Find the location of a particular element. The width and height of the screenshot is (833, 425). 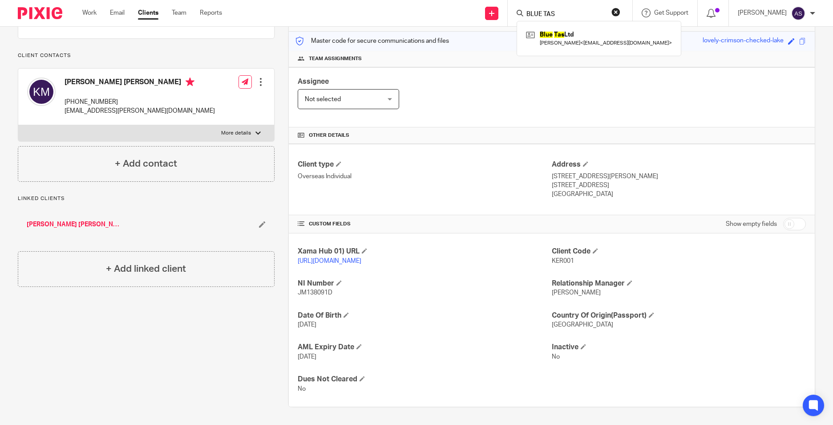

button: Clear is located at coordinates (616, 12).